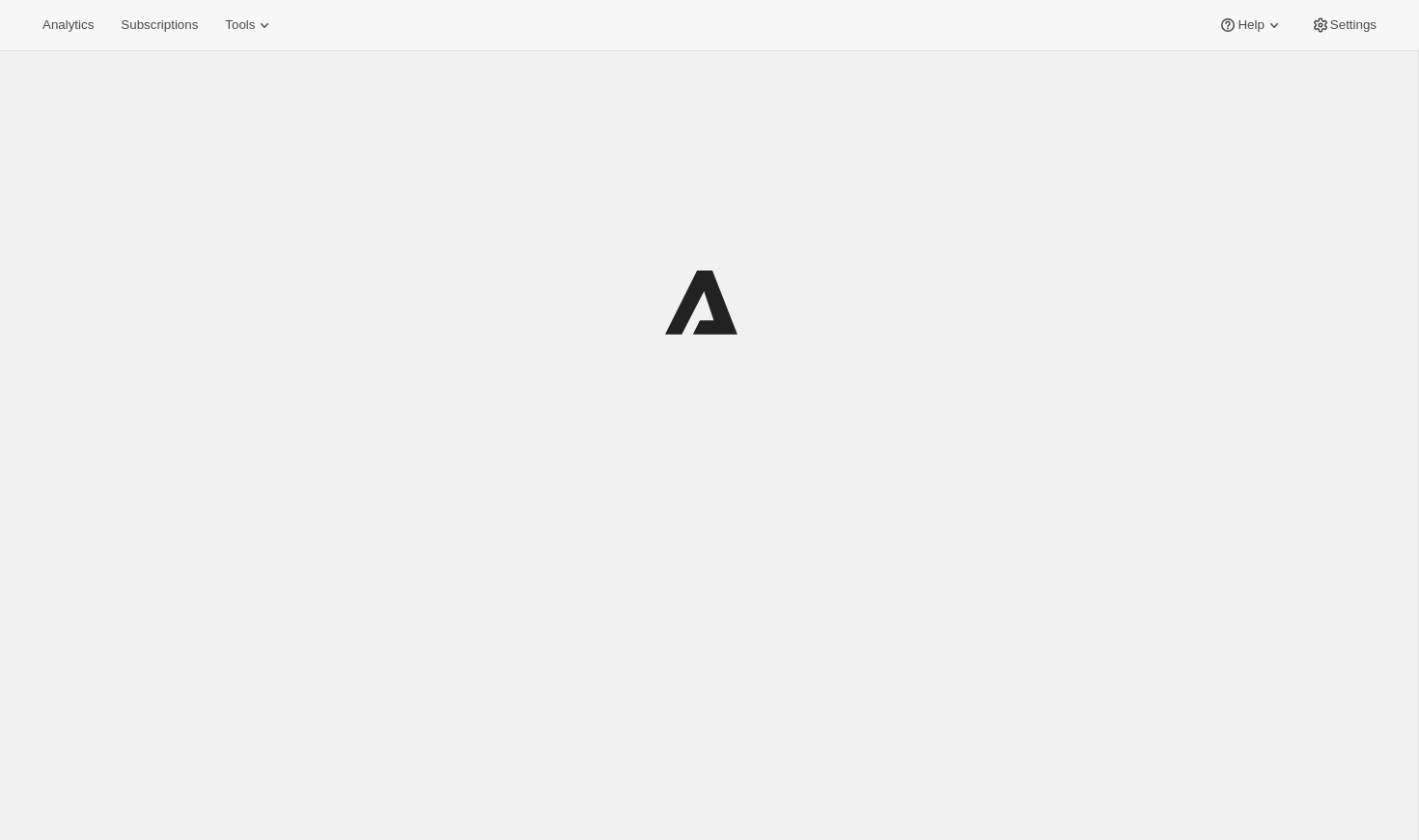 The width and height of the screenshot is (1419, 840). Describe the element at coordinates (239, 25) in the screenshot. I see `span: Tools` at that location.